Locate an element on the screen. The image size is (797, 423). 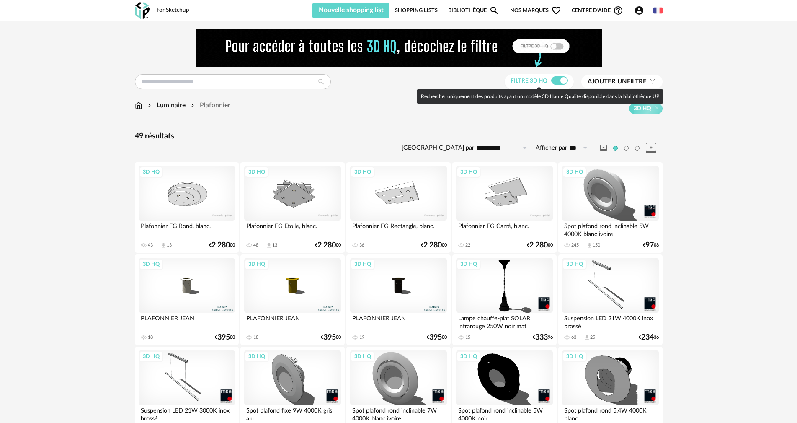
div: Plafonnier FG Etoile, blanc. is located at coordinates (292, 229).